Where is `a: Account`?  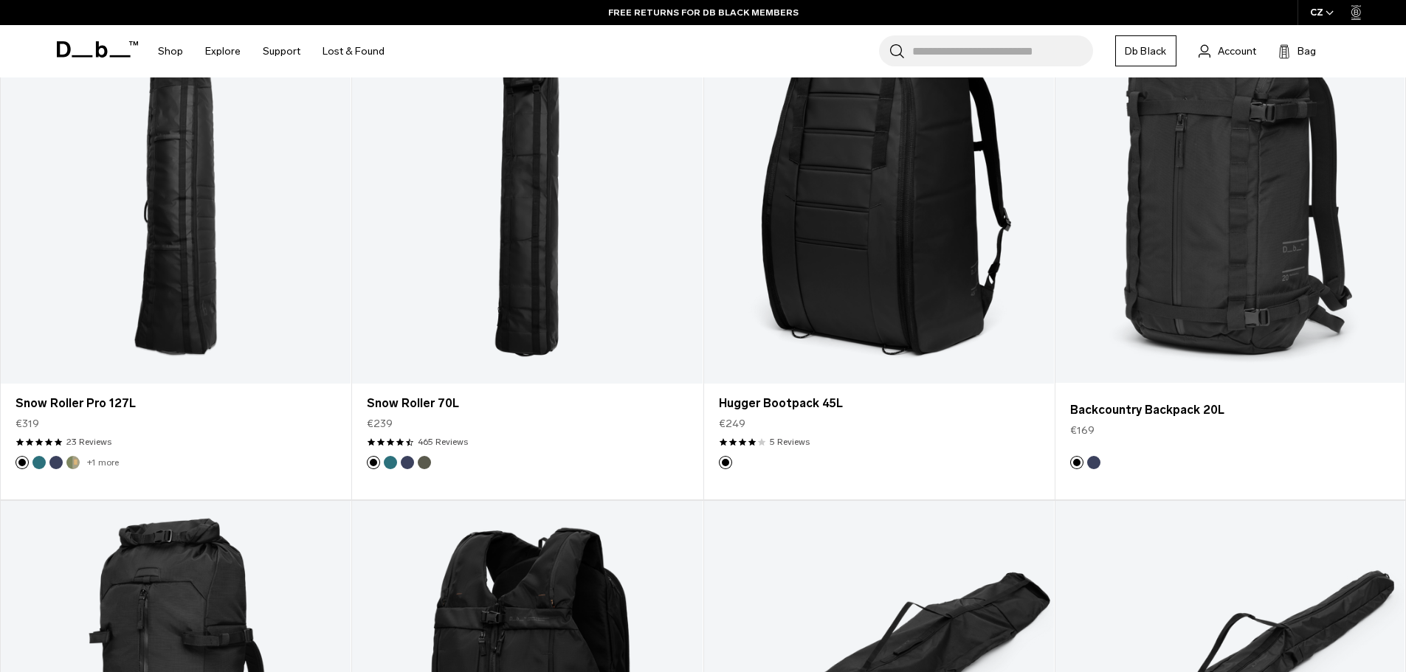
a: Account is located at coordinates (1227, 51).